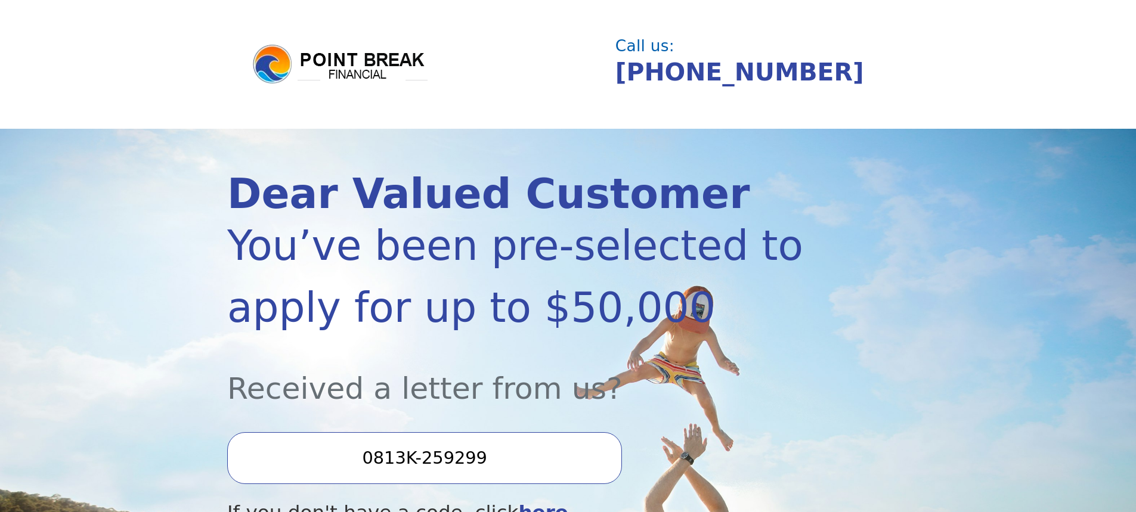 The width and height of the screenshot is (1136, 512). What do you see at coordinates (425, 458) in the screenshot?
I see `input: Enter your Offer Code:` at bounding box center [425, 458].